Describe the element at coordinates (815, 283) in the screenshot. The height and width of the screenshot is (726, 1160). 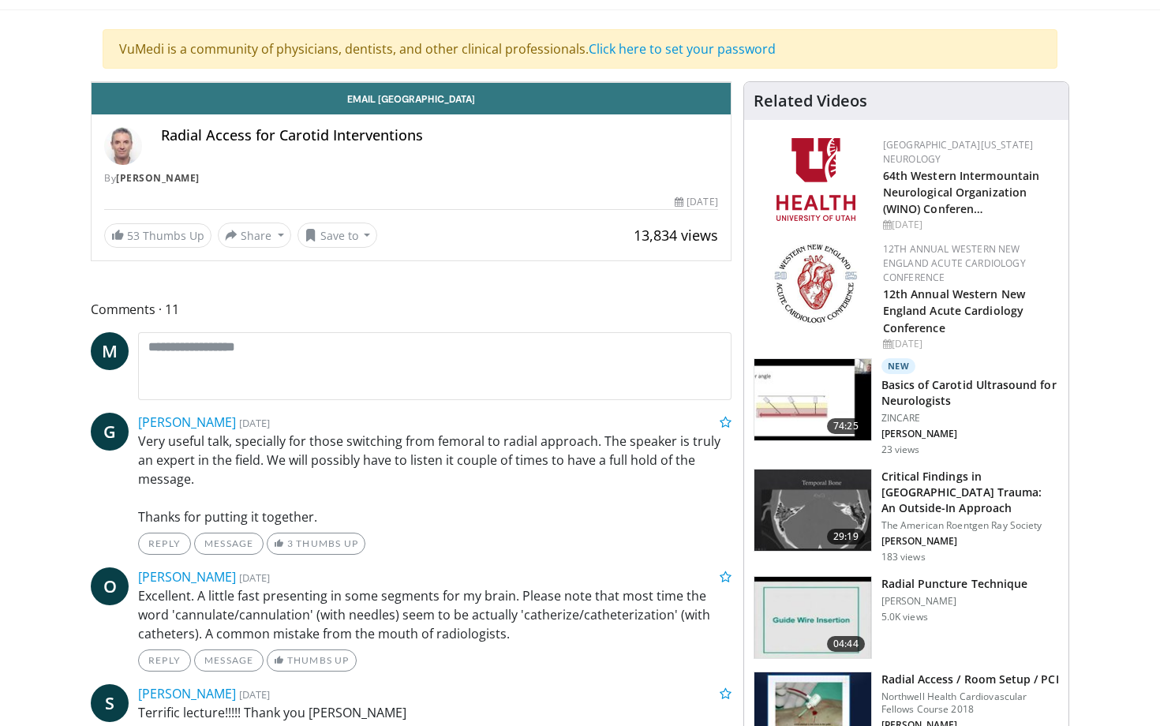
I see `img: 0954f259-7907-4053-a817-32a96463ecc8.png.150x105_q85_autocrop_double_scale_upscale_version-0.2.png` at that location.